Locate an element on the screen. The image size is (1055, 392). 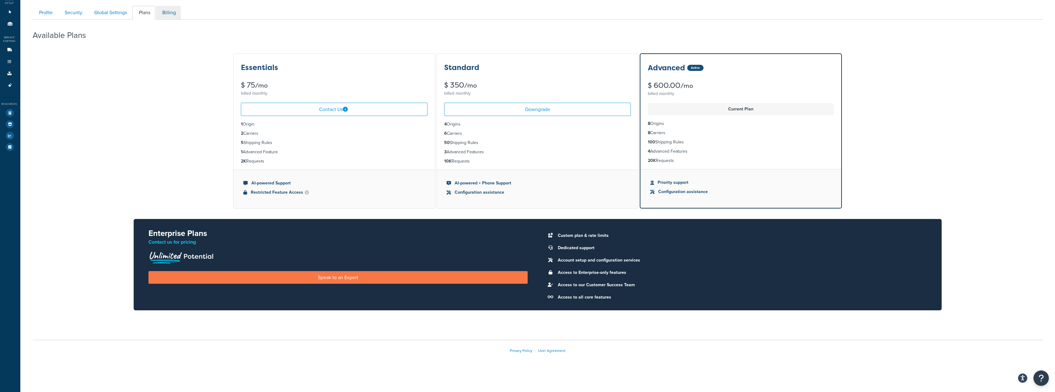
strong: 2 is located at coordinates (242, 133).